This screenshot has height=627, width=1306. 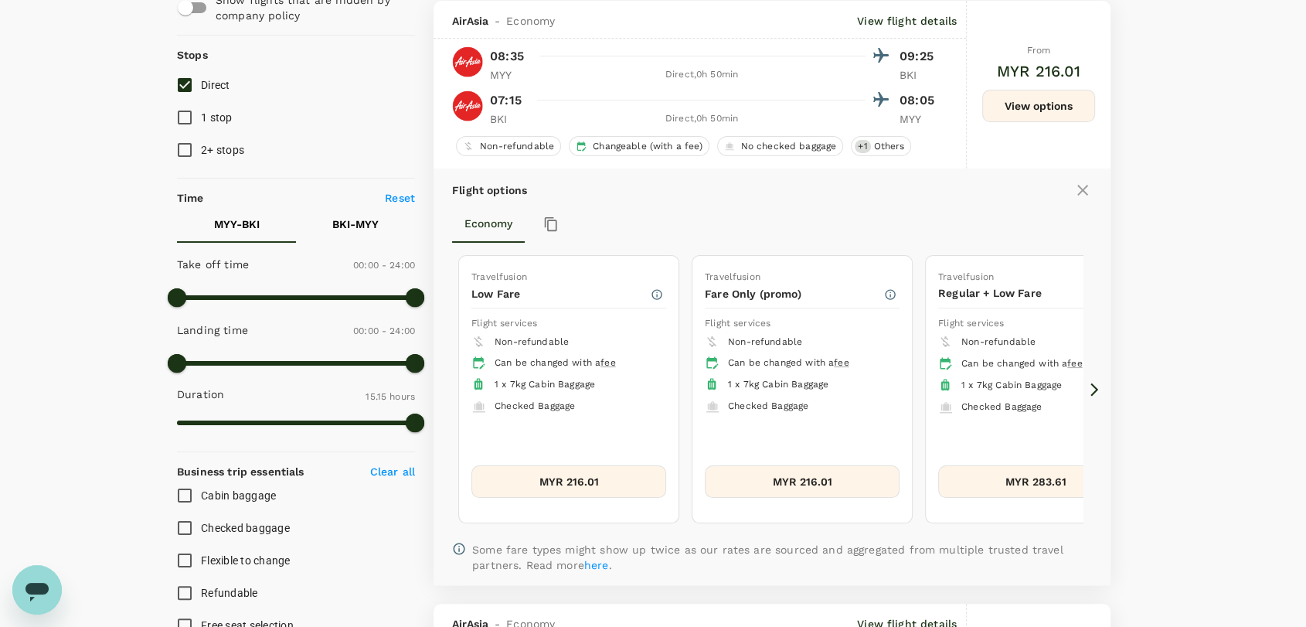 What do you see at coordinates (236, 224) in the screenshot?
I see `p: MYY - BKI` at bounding box center [236, 224].